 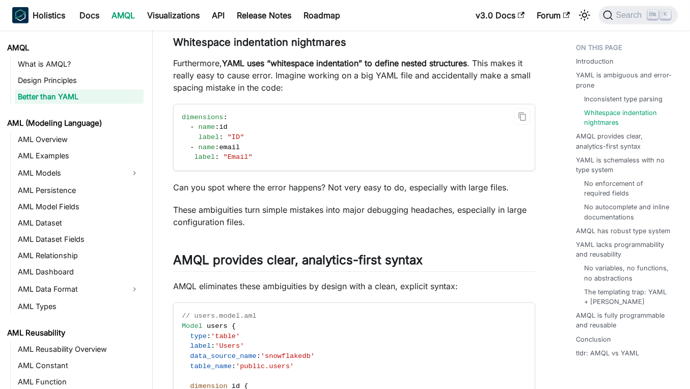 I want to click on span: data_source_name, so click(x=223, y=356).